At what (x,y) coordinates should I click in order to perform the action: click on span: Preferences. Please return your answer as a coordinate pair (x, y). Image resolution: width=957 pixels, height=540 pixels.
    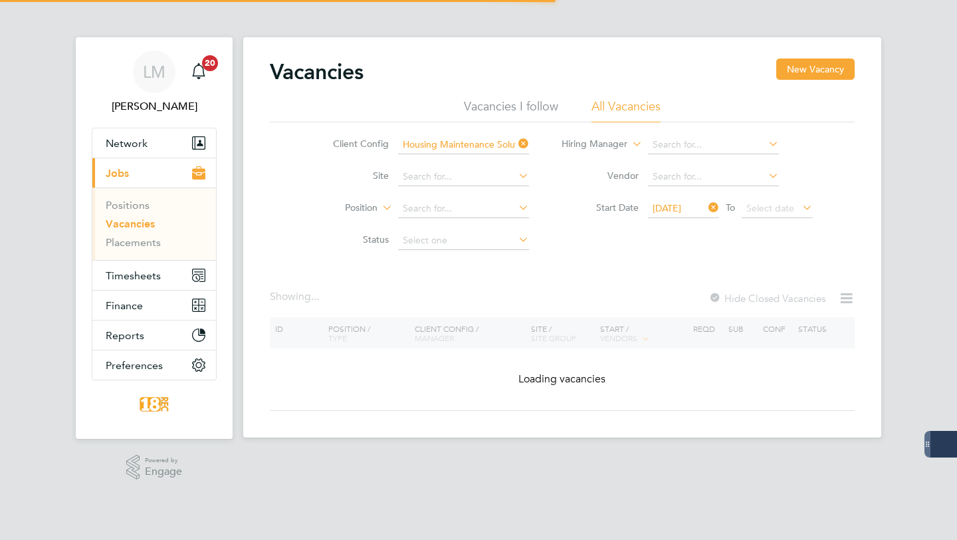
    Looking at the image, I should click on (134, 365).